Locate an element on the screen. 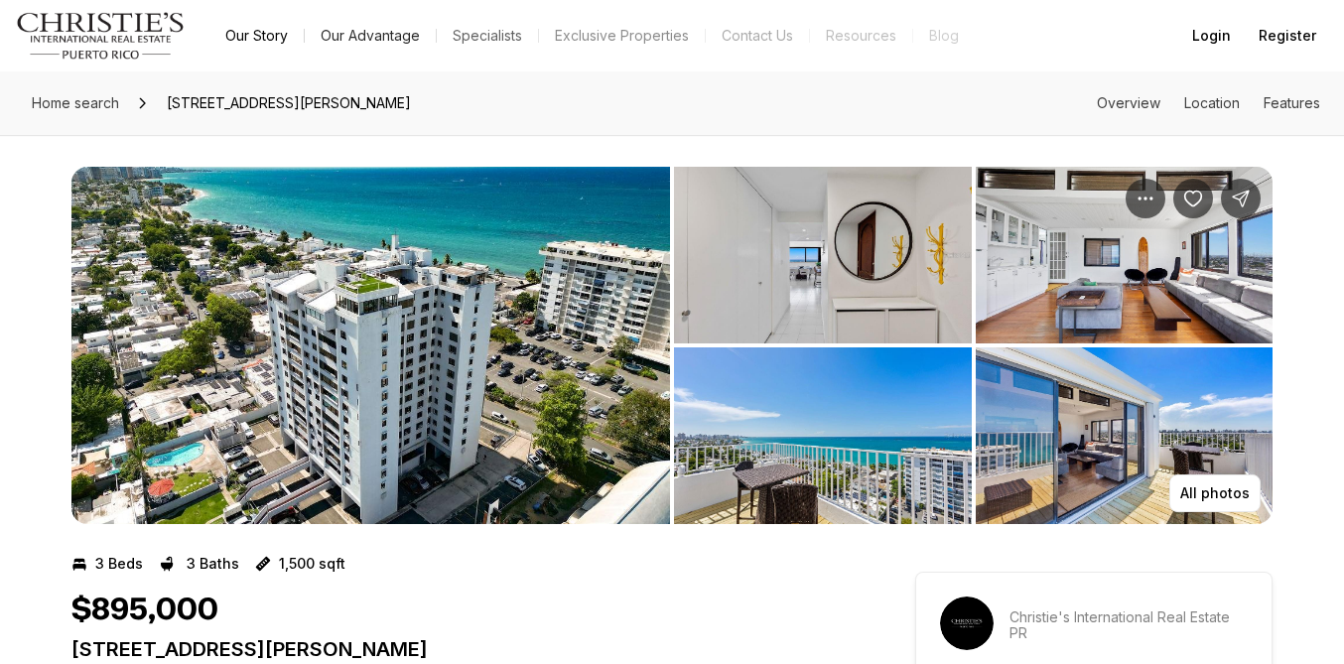 Image resolution: width=1344 pixels, height=664 pixels. button: Login is located at coordinates (1211, 36).